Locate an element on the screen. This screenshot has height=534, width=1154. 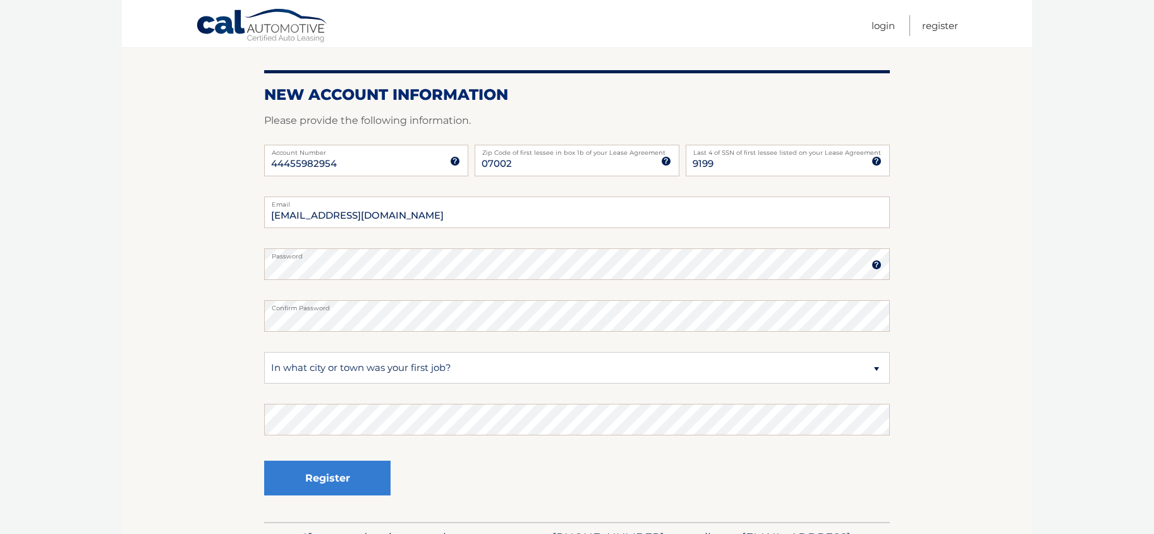
h2: New Account Information is located at coordinates (577, 95).